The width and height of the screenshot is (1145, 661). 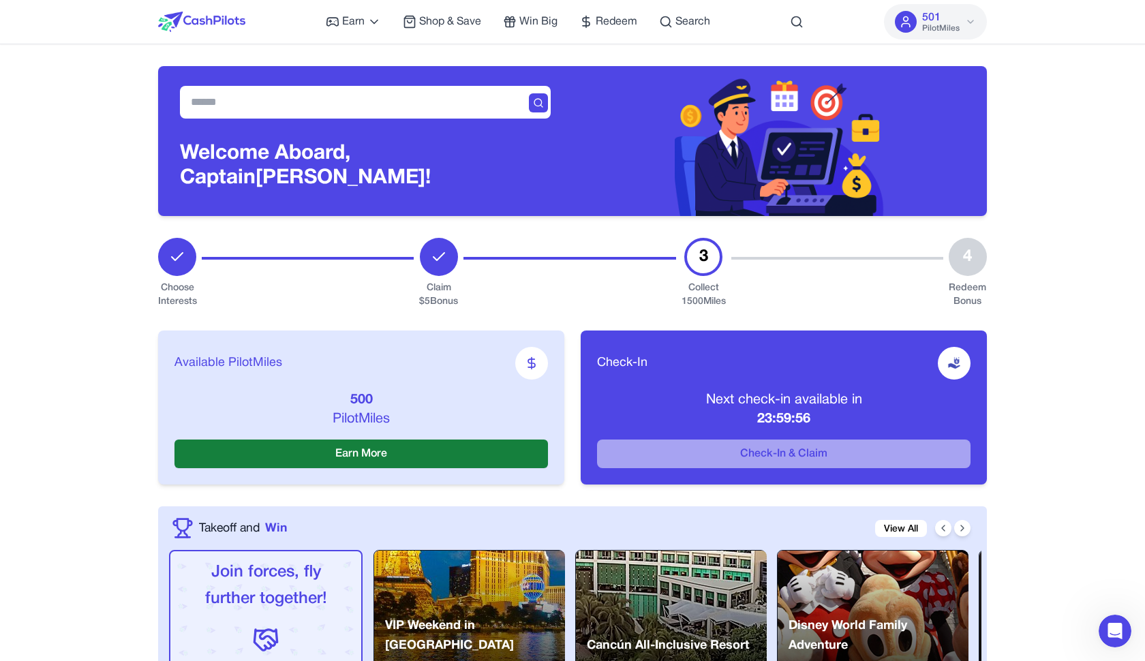 I want to click on img: CashPilots Logo, so click(x=202, y=22).